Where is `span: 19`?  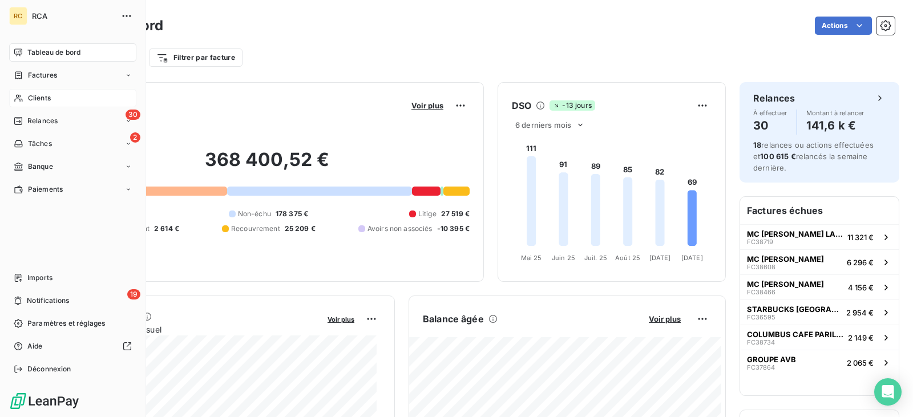 span: 19 is located at coordinates (133, 294).